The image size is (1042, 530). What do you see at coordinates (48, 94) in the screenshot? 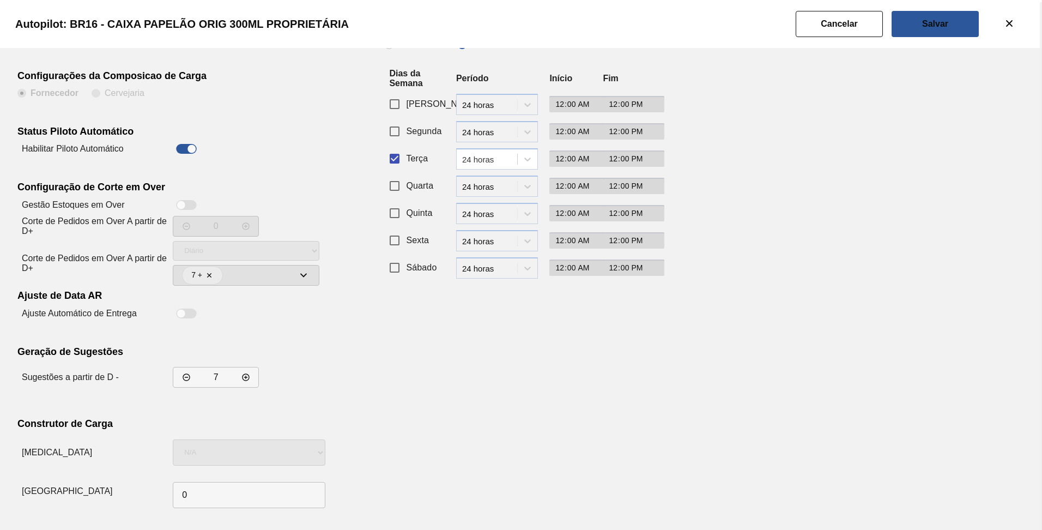
I see `clb-radio-button: Fornecedor` at bounding box center [48, 94].